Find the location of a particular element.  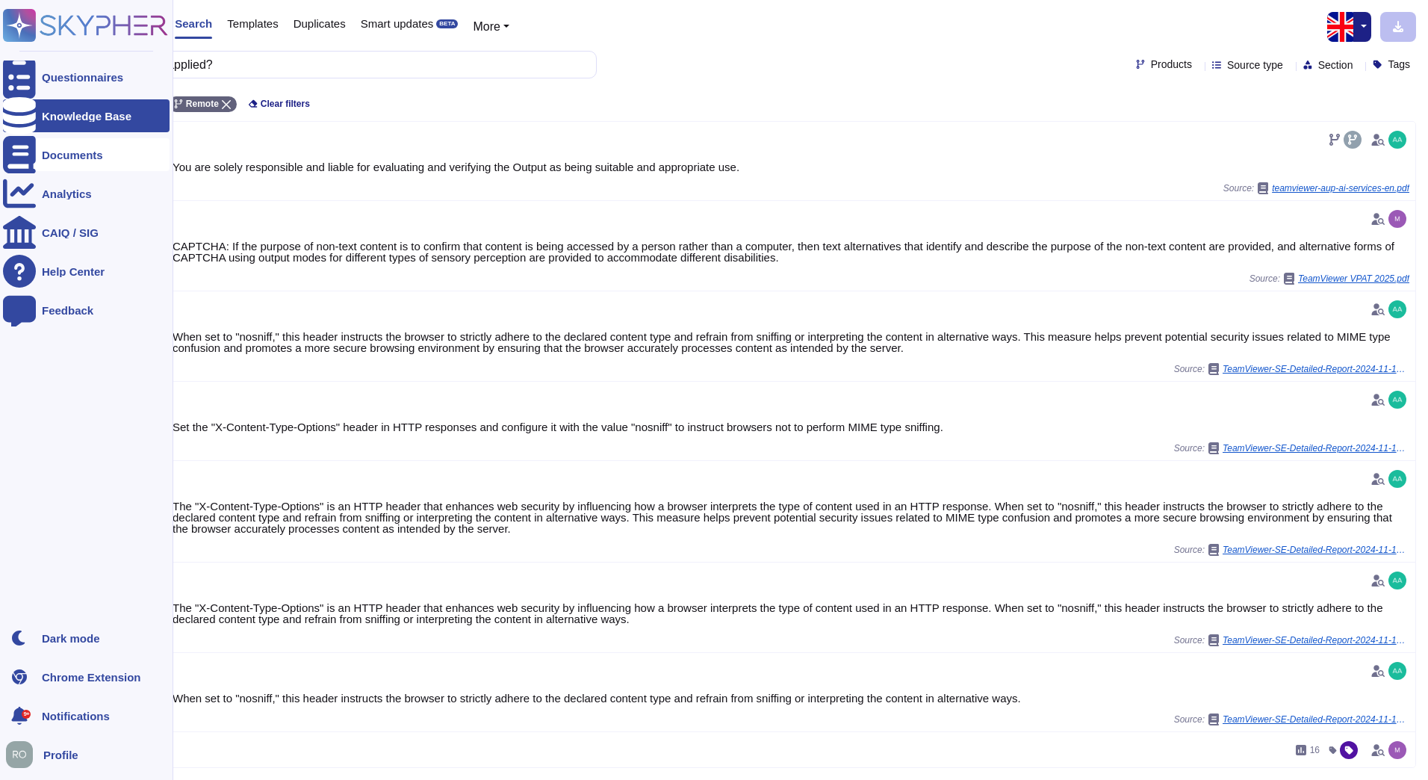

div: Questionnaires is located at coordinates (82, 77).